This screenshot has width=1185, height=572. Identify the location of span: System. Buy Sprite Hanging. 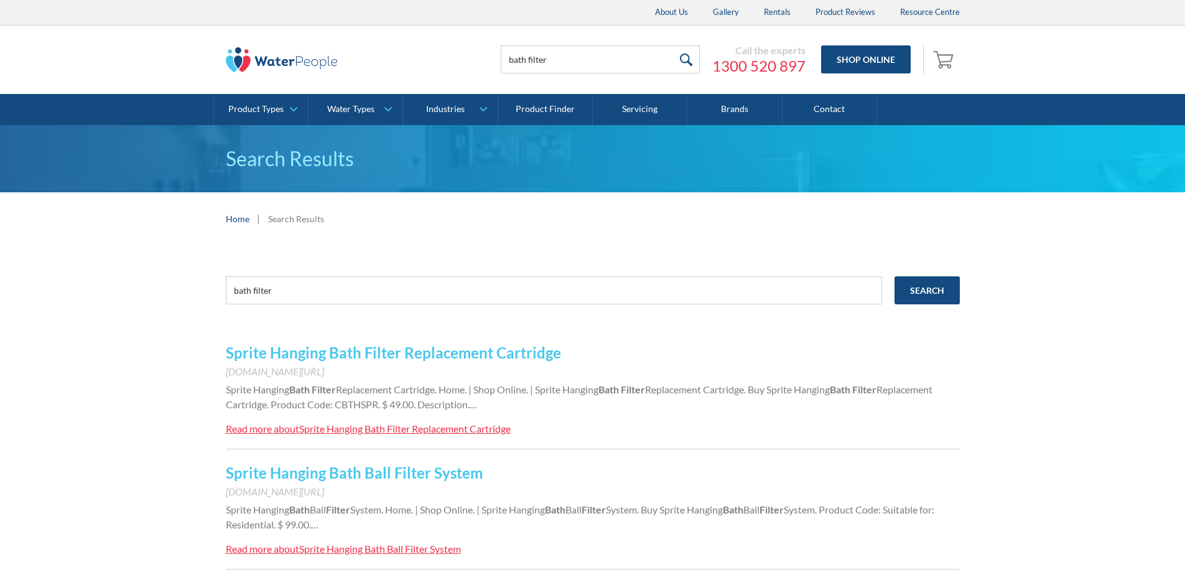
(664, 509).